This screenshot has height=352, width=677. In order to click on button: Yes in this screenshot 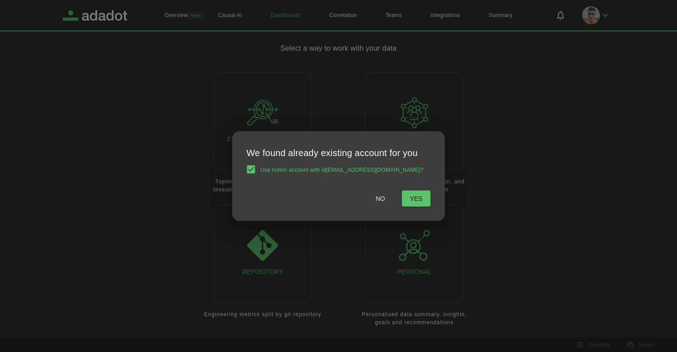, I will do `click(416, 198)`.